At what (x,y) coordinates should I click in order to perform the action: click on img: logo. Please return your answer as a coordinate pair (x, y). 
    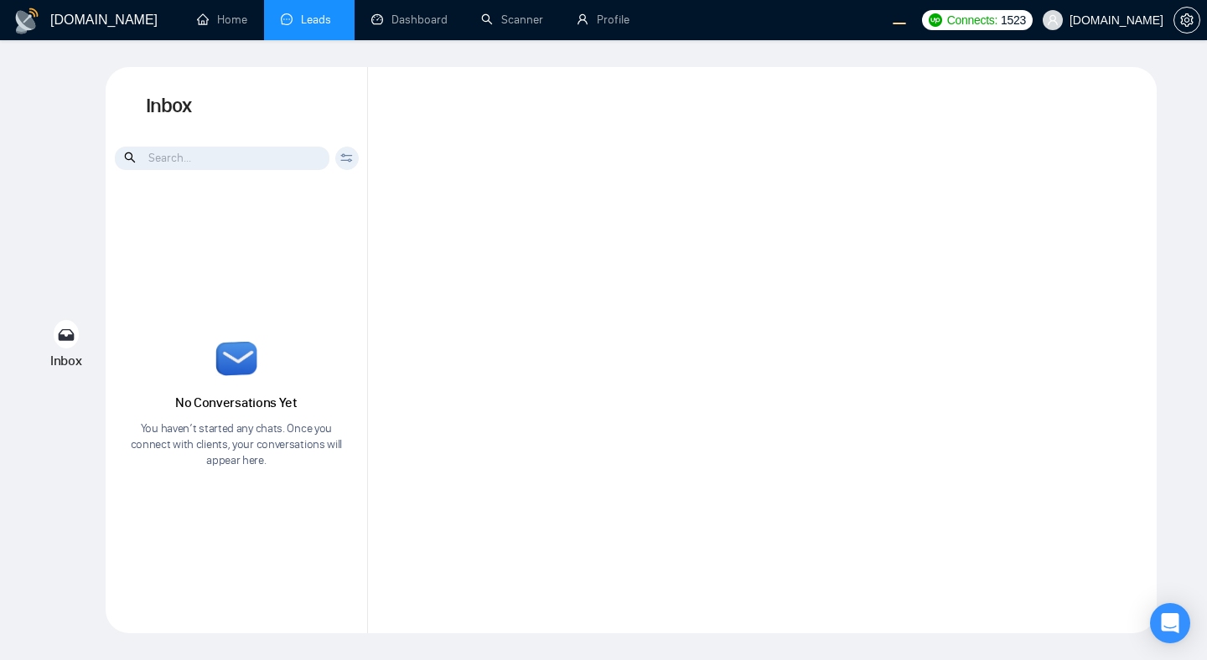
    Looking at the image, I should click on (27, 21).